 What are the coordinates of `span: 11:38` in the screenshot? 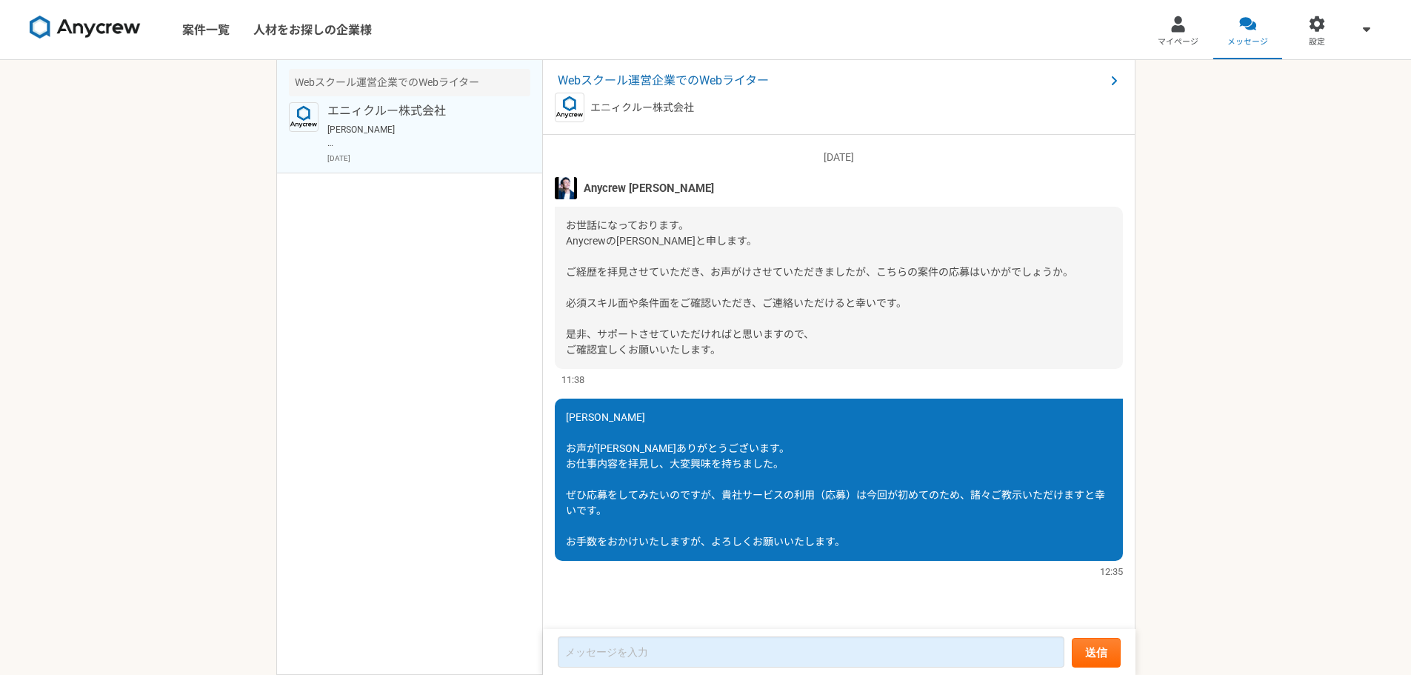 It's located at (572, 379).